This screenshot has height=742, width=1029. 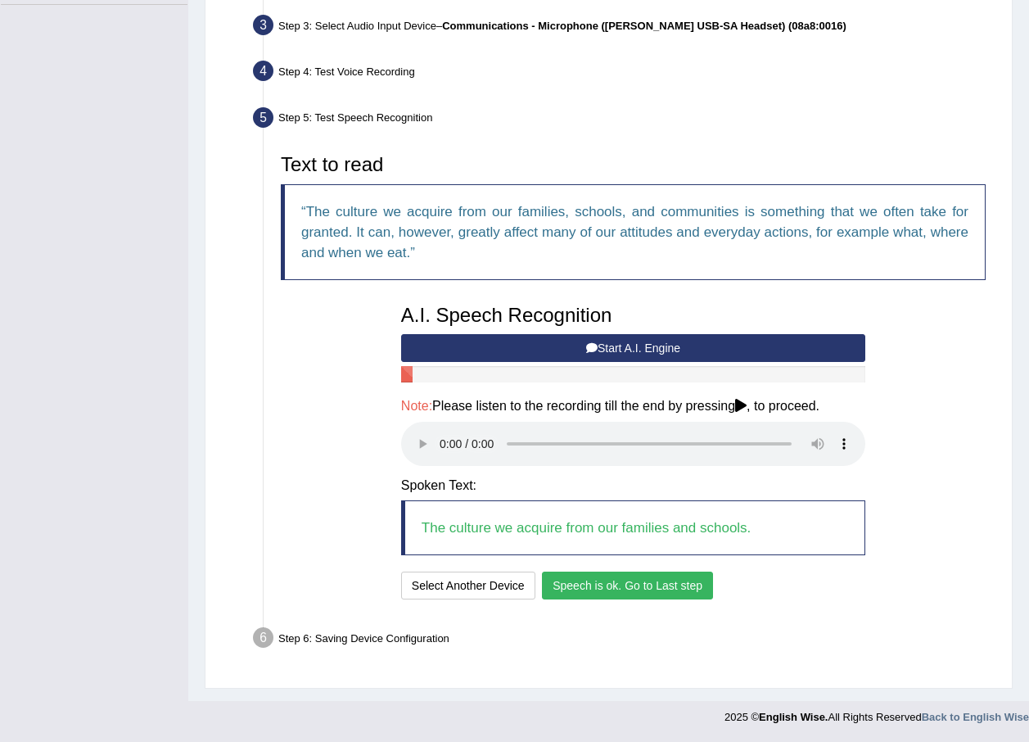 What do you see at coordinates (793, 716) in the screenshot?
I see `strong: English Wise.` at bounding box center [793, 716].